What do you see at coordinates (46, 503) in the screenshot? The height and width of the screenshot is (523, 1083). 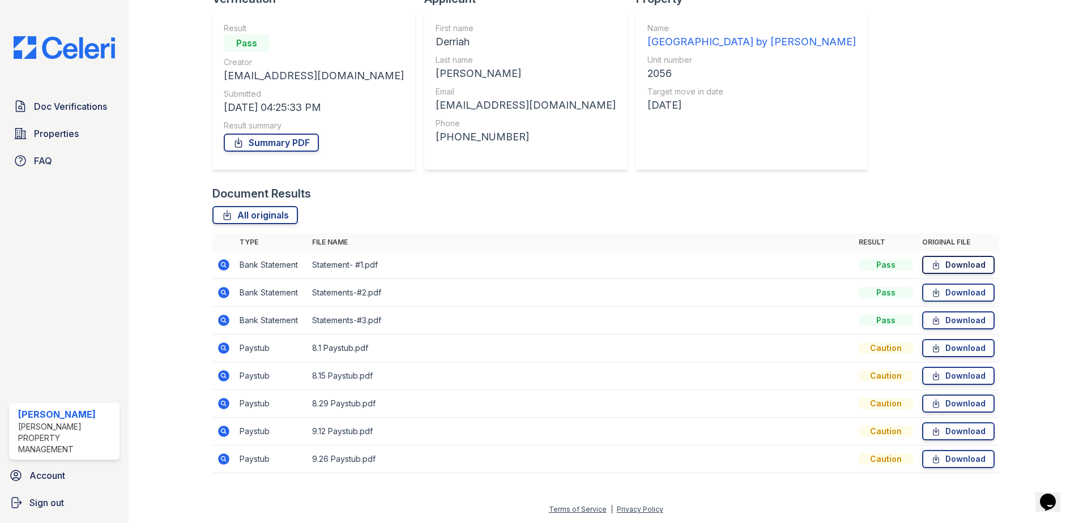 I see `span: Sign out` at bounding box center [46, 503].